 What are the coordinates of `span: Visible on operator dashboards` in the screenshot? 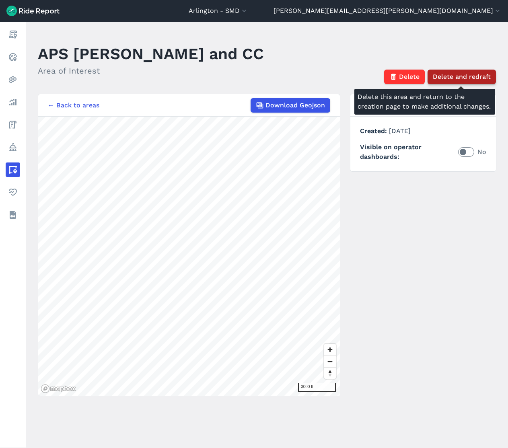 It's located at (409, 152).